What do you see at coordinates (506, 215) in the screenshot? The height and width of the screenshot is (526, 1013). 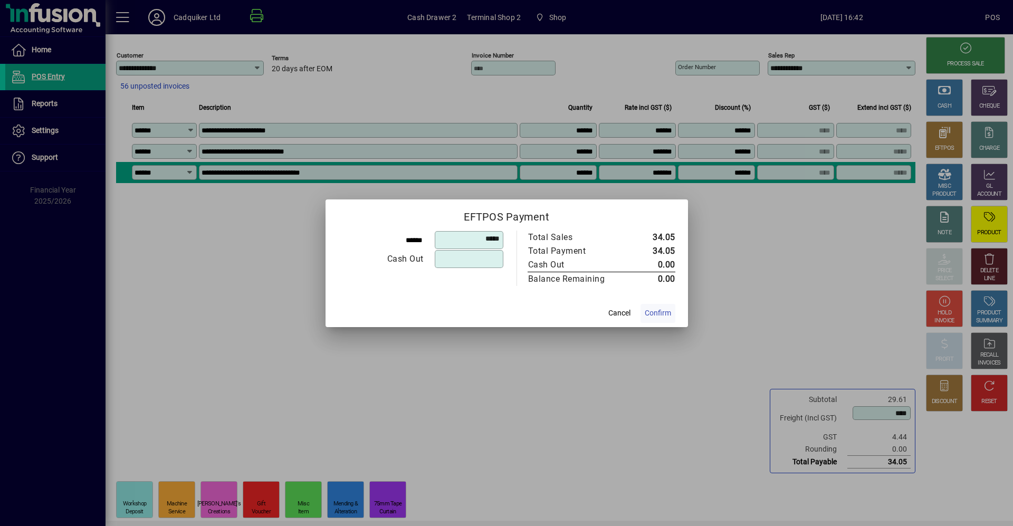 I see `h2: EFTPOS Payment` at bounding box center [506, 215].